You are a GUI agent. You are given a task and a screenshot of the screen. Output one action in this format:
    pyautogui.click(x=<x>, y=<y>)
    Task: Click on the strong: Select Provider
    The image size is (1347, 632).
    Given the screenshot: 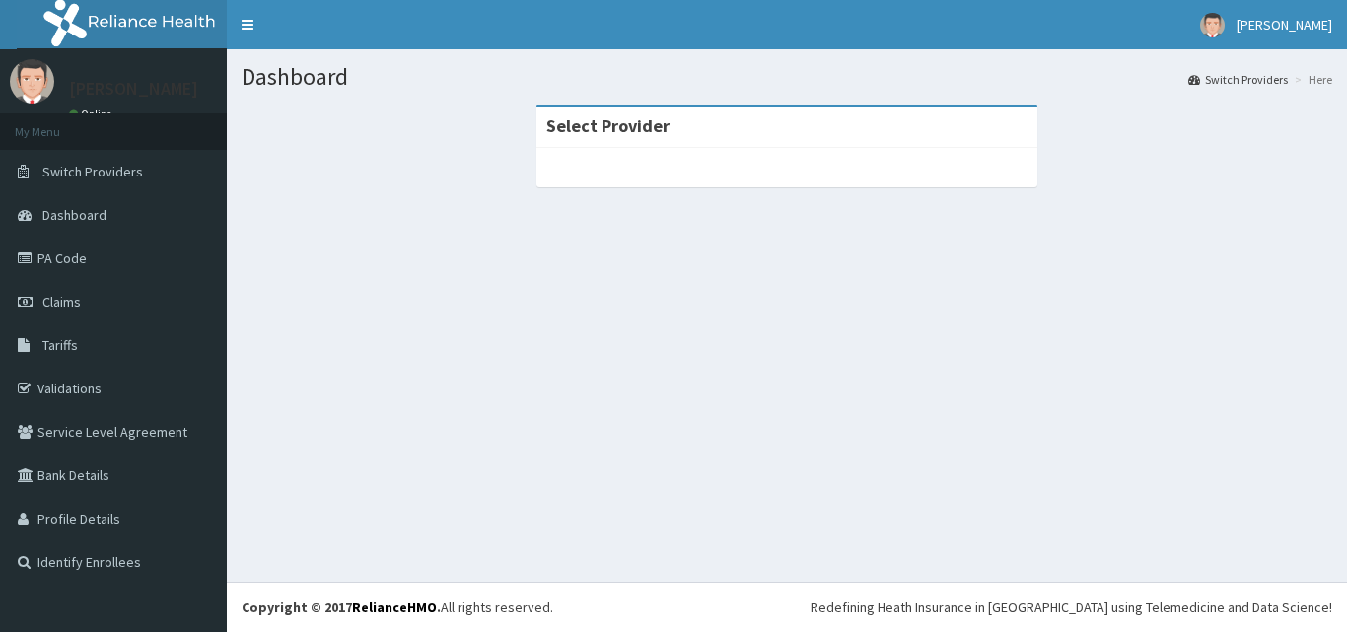 What is the action you would take?
    pyautogui.click(x=608, y=125)
    